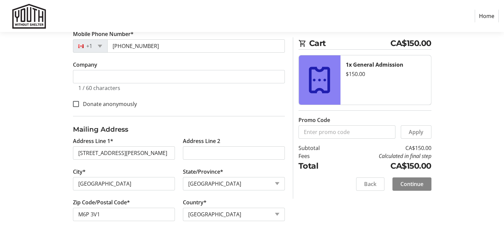 Image resolution: width=504 pixels, height=236 pixels. What do you see at coordinates (194, 202) in the screenshot?
I see `label: Country*` at bounding box center [194, 202].